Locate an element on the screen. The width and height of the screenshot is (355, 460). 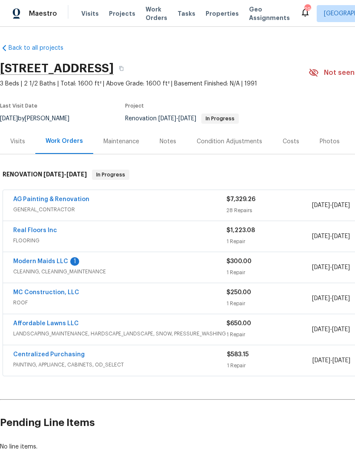
span: Tasks is located at coordinates (186, 14).